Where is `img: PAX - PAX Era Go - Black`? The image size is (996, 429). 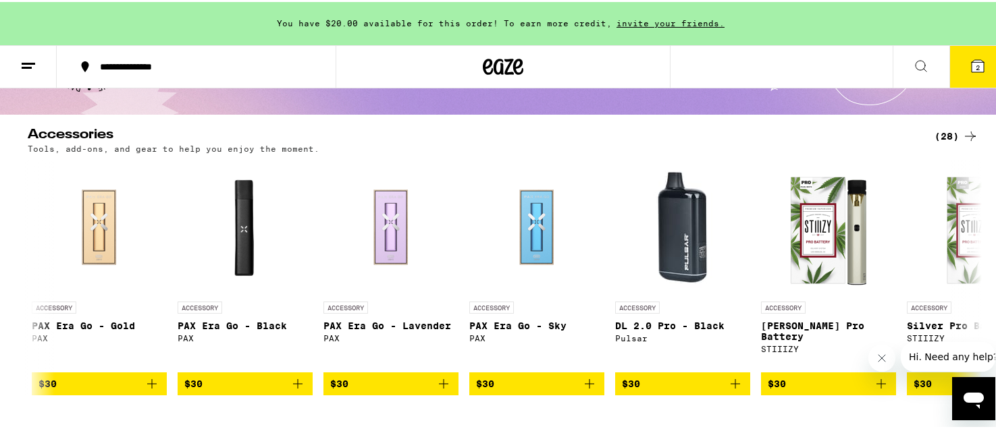 img: PAX - PAX Era Go - Black is located at coordinates (245, 226).